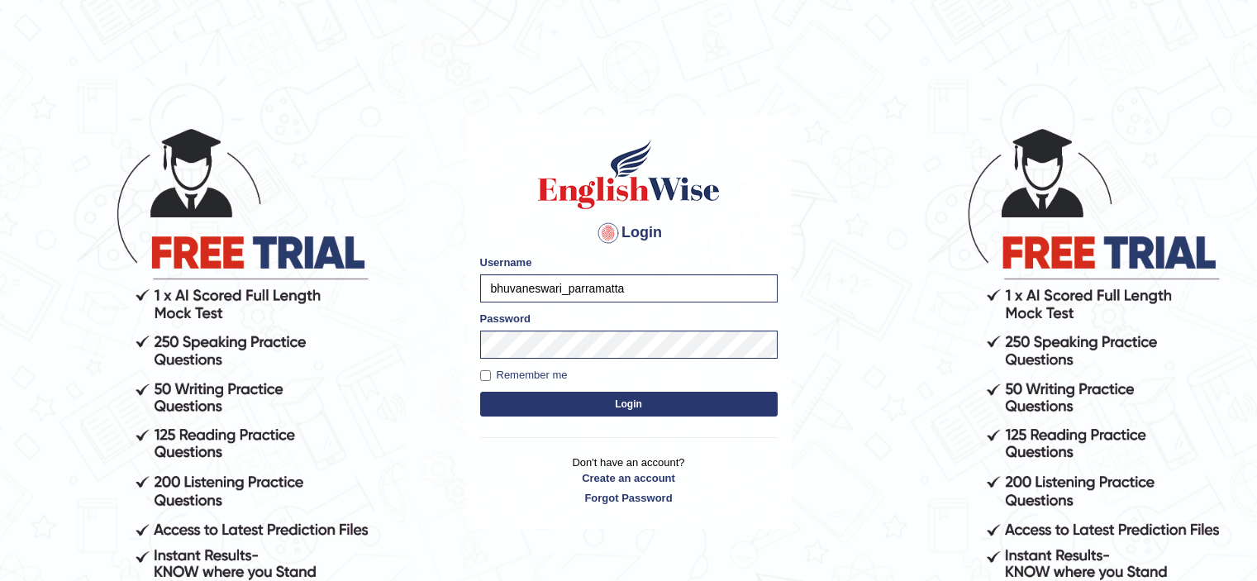 This screenshot has height=581, width=1257. I want to click on p: Don't have an account?, so click(629, 480).